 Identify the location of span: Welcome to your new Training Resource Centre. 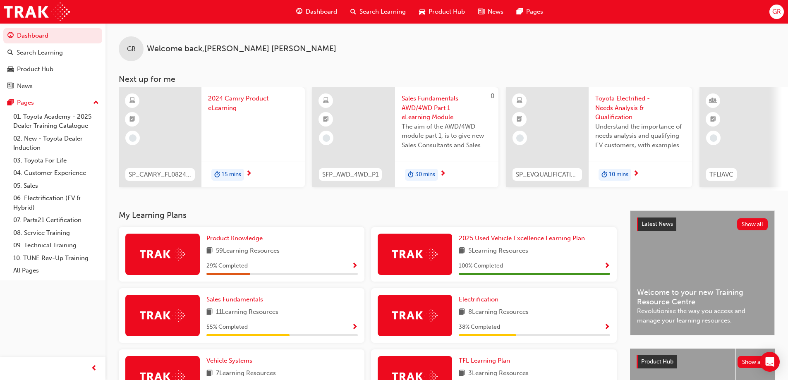
(702, 297).